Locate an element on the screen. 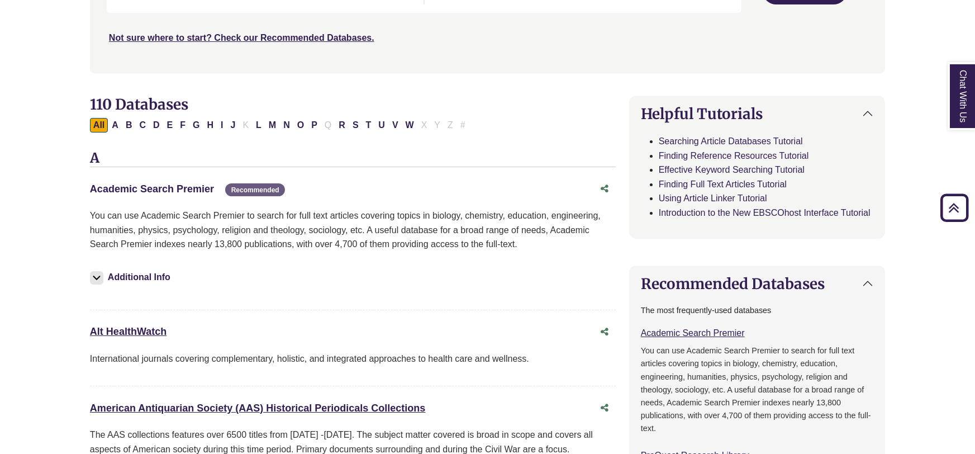 This screenshot has height=454, width=975. button: Filter Results R is located at coordinates (342, 125).